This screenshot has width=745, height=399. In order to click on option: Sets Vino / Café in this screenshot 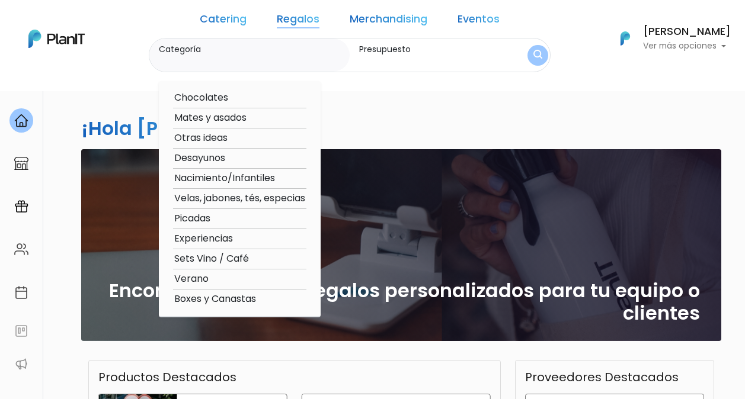, I will do `click(239, 259)`.